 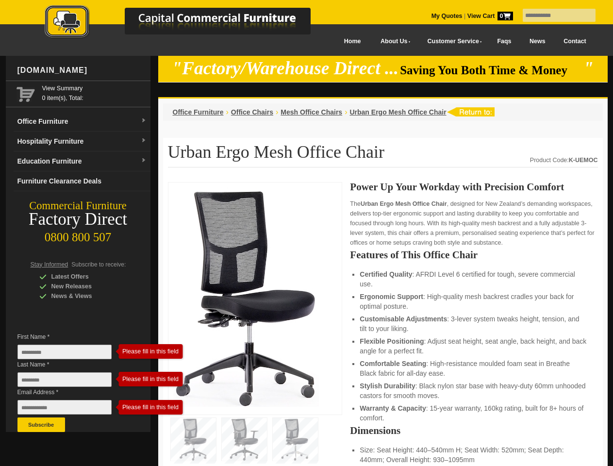 What do you see at coordinates (72, 392) in the screenshot?
I see `span: Email Address *` at bounding box center [72, 392].